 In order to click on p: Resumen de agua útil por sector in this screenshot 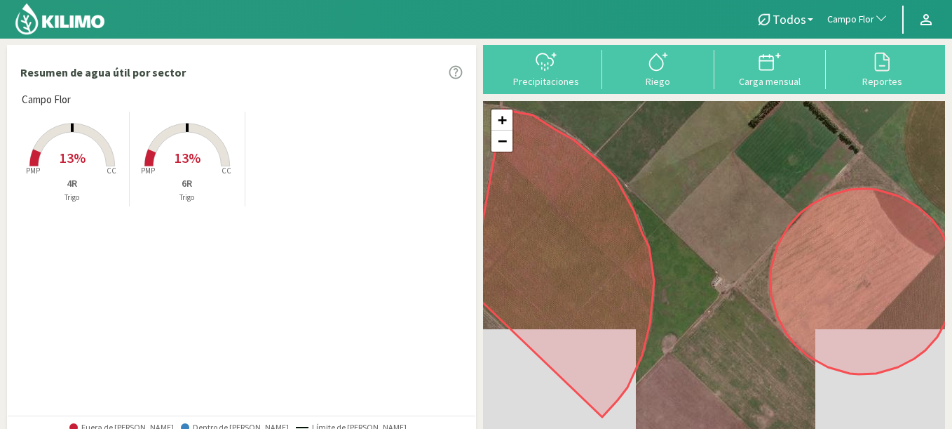, I will do `click(103, 72)`.